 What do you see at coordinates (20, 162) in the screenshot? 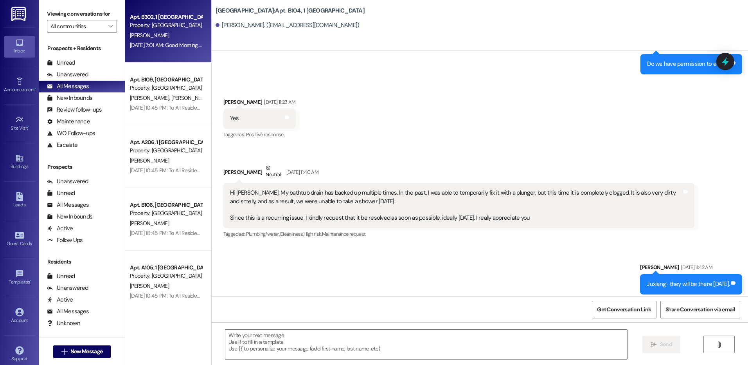
I see `a: Buildings` at bounding box center [20, 162].